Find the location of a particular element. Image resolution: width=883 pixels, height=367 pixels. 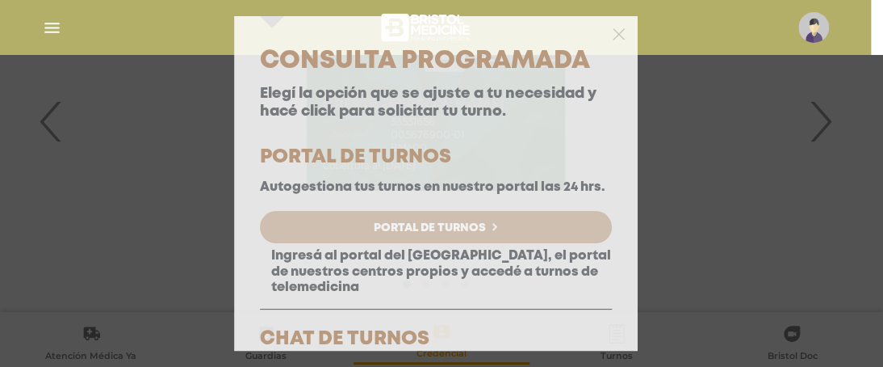

span: Portal de Turnos is located at coordinates (430, 228).